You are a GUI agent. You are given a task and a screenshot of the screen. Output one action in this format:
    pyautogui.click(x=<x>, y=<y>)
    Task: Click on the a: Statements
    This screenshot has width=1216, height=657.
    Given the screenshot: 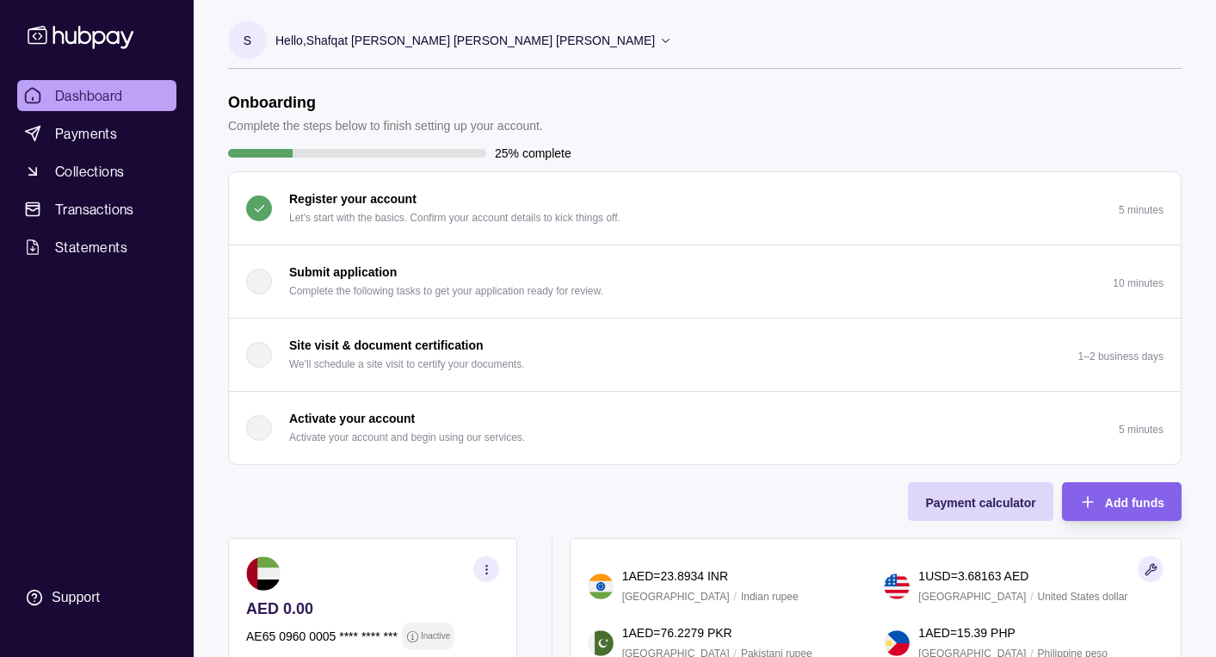 What is the action you would take?
    pyautogui.click(x=96, y=247)
    